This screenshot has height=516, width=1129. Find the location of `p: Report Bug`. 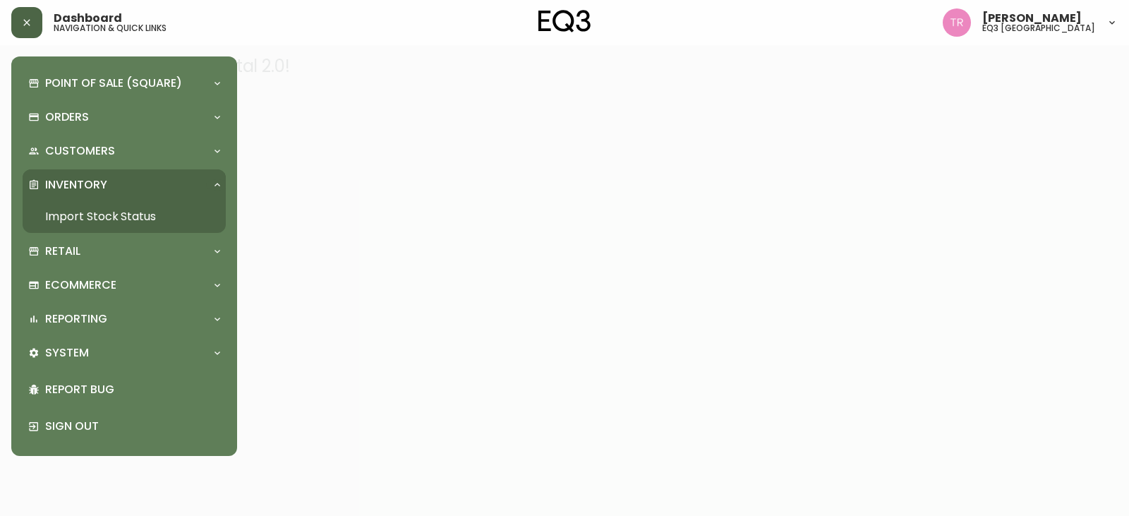

p: Report Bug is located at coordinates (133, 390).